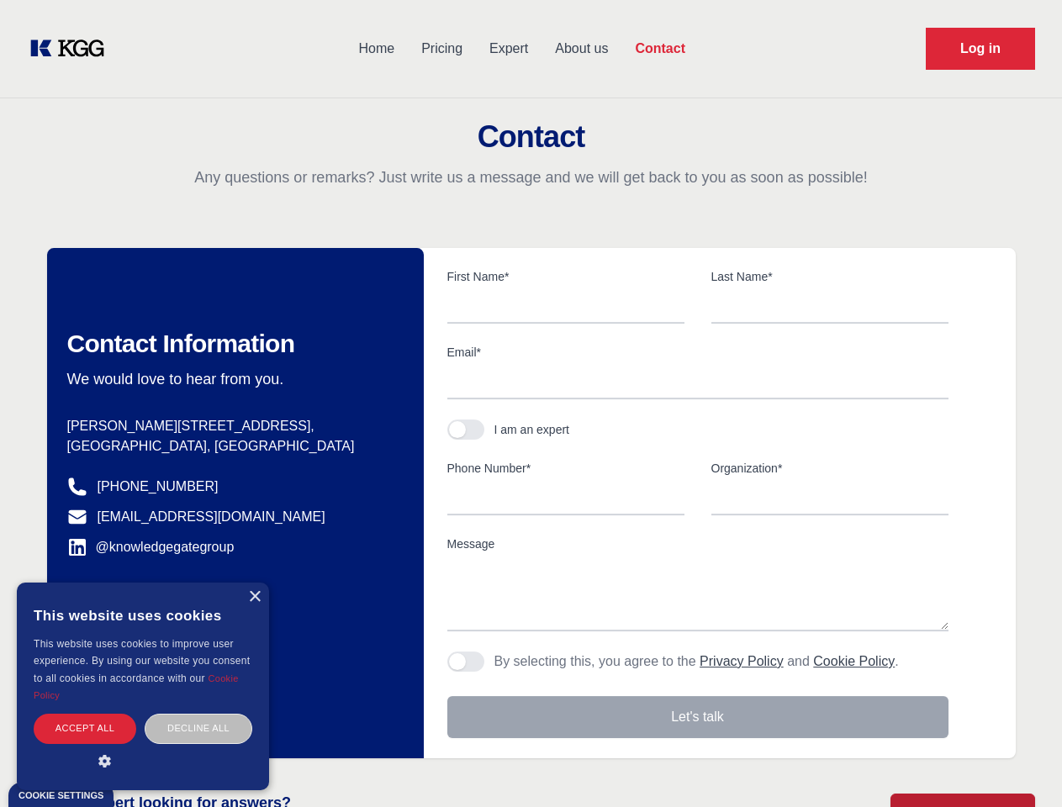 The image size is (1062, 807). Describe the element at coordinates (830, 277) in the screenshot. I see `label: Last Name*` at that location.